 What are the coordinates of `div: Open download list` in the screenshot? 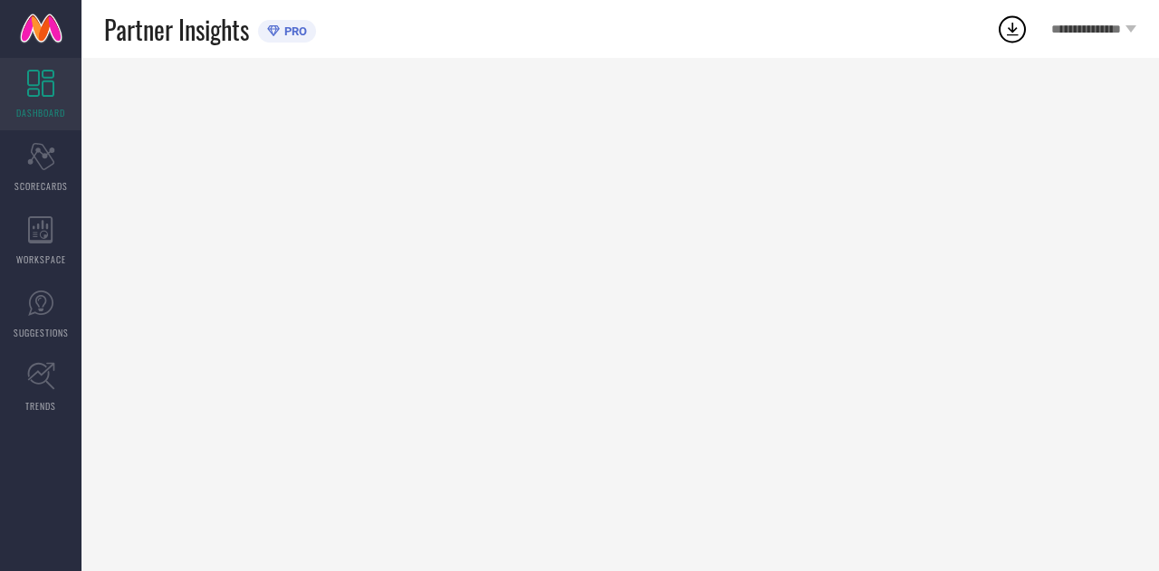 It's located at (1012, 29).